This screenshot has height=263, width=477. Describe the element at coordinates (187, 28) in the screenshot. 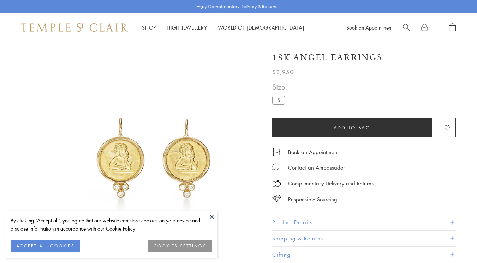

I see `a: High JewelleryHigh Jewellery` at that location.